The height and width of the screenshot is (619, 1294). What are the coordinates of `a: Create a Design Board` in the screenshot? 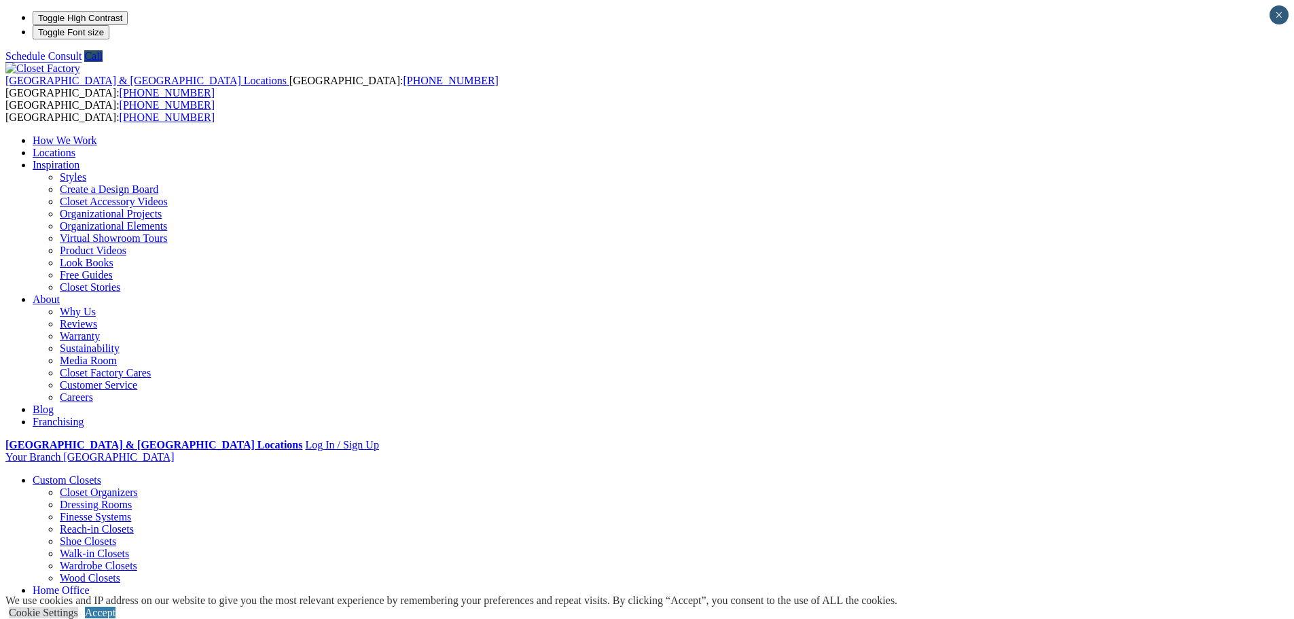 It's located at (109, 189).